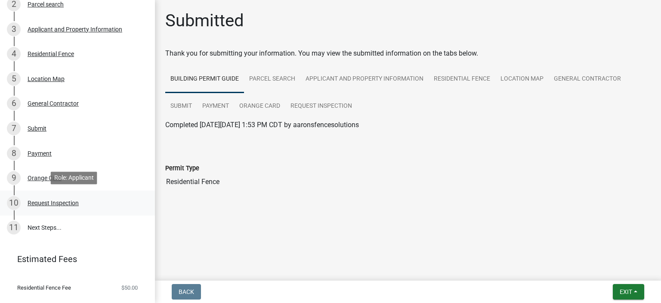  I want to click on div: Role: Applicant, so click(74, 177).